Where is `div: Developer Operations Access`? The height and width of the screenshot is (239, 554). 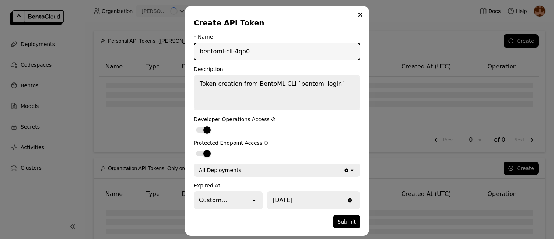
div: Developer Operations Access is located at coordinates (277, 119).